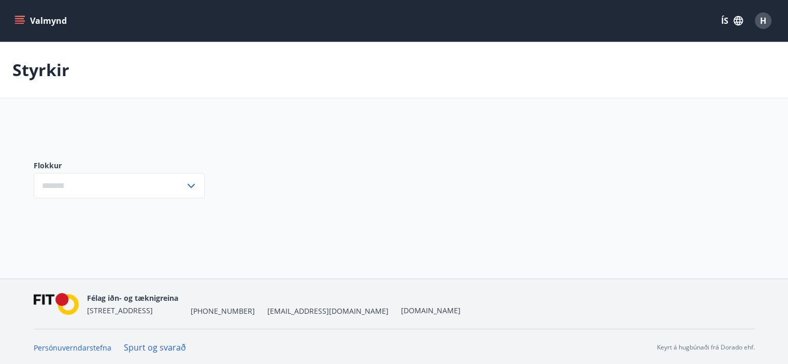  I want to click on a: Persónuverndarstefna, so click(73, 348).